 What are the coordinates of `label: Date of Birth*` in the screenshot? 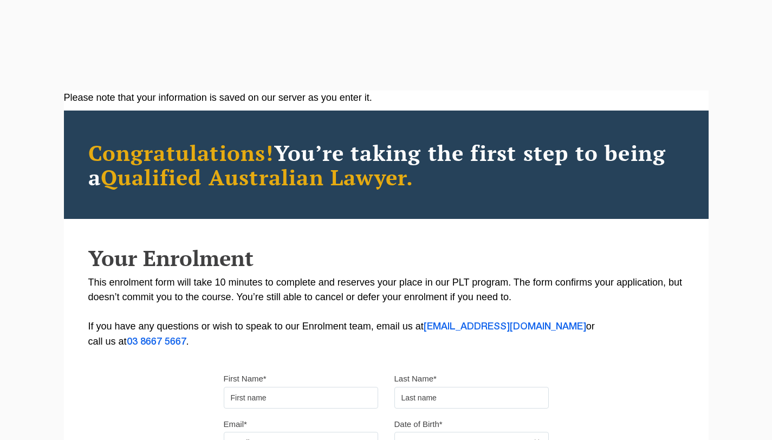 It's located at (418, 424).